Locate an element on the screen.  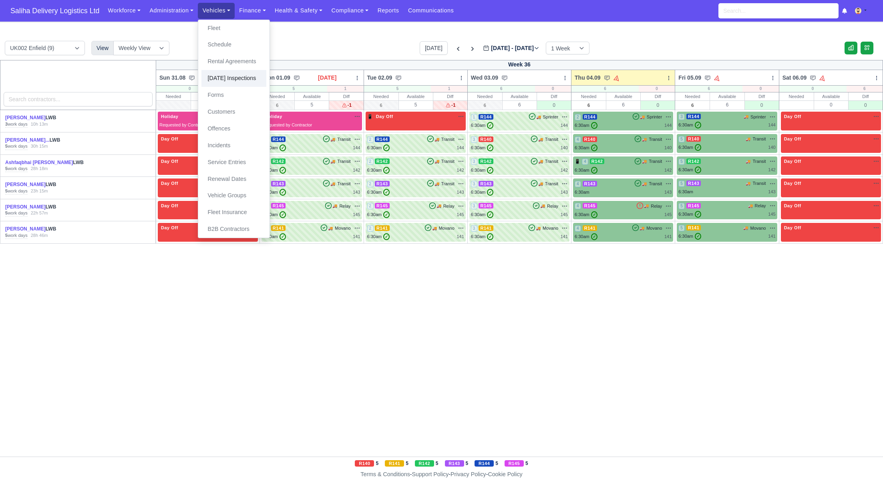
span: Mon 01.09 is located at coordinates (277, 78).